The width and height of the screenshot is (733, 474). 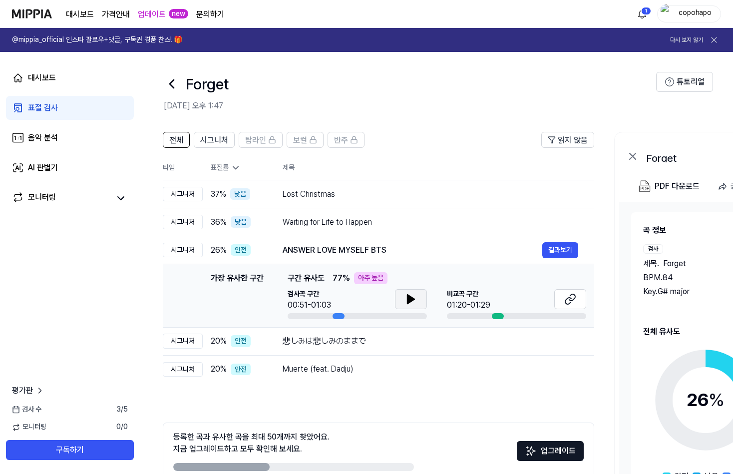 I want to click on a: AI 판별기, so click(x=70, y=168).